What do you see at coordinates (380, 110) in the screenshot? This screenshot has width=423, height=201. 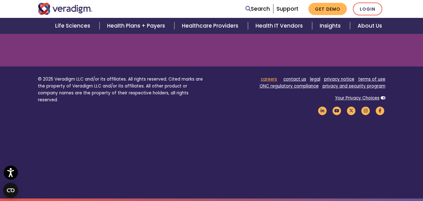 I see `a: Veradigm Facebook Link` at bounding box center [380, 110].